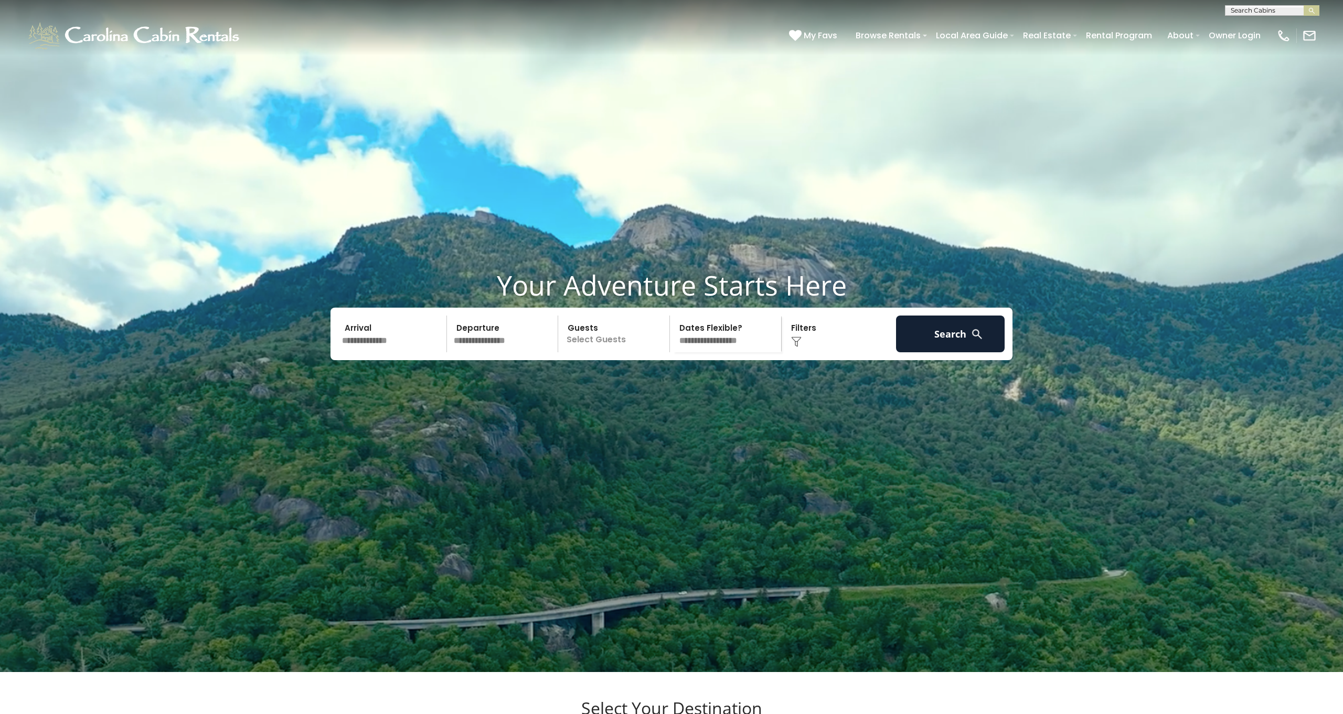  Describe the element at coordinates (797, 342) in the screenshot. I see `img: filter--v1.png` at that location.